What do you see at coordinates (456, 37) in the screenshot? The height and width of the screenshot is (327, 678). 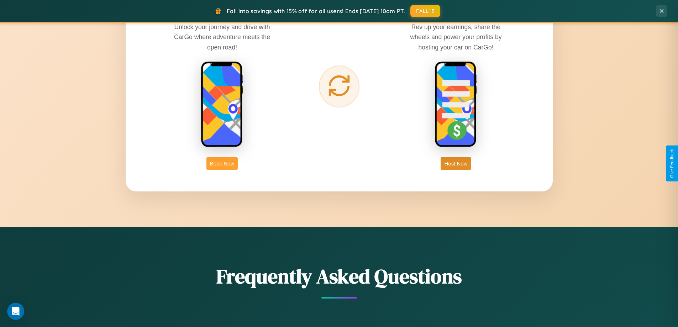 I see `p: Rev up your earnings, share the wheels and power your profits by hosting your car on CarGo!` at bounding box center [456, 37].